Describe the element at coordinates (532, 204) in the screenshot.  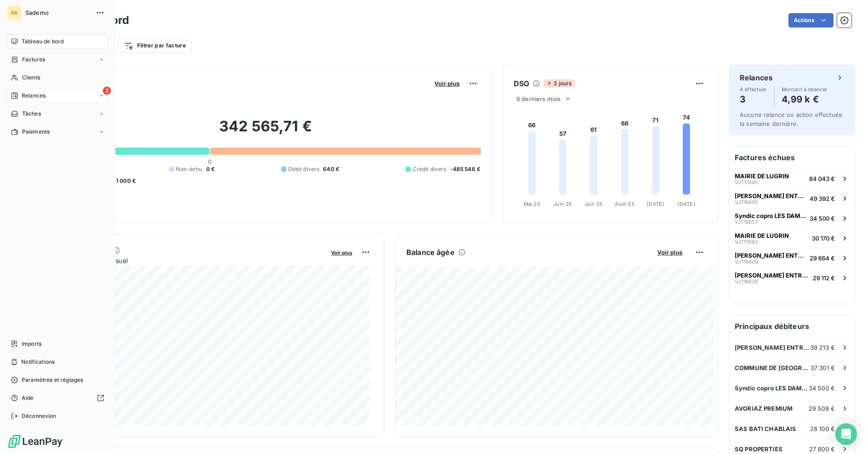
I see `tspan: Mai 25` at that location.